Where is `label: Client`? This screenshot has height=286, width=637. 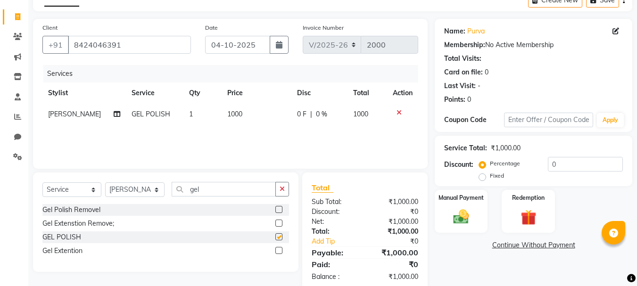
label: Client is located at coordinates (50, 28).